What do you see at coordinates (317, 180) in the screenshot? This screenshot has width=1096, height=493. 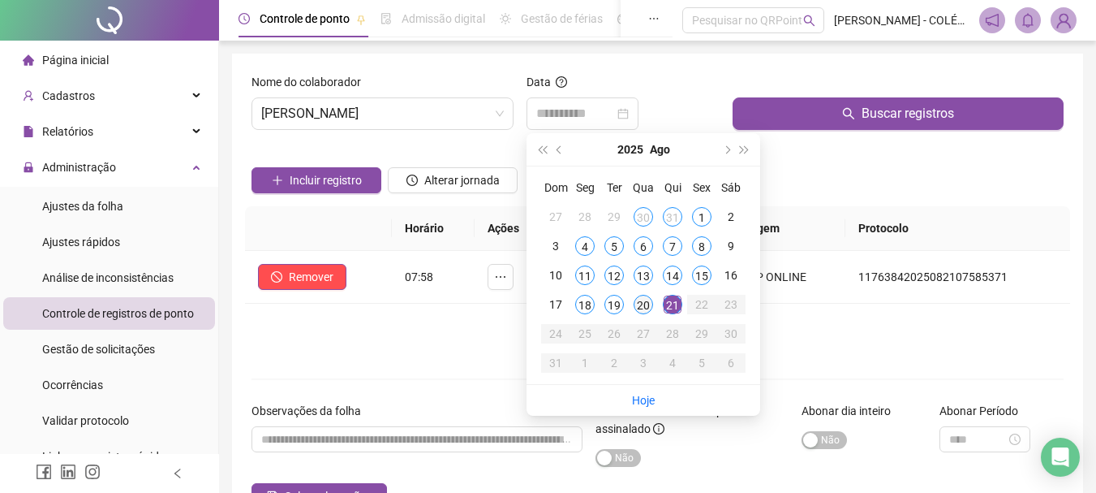 I see `button: Incluir registro` at bounding box center [317, 180].